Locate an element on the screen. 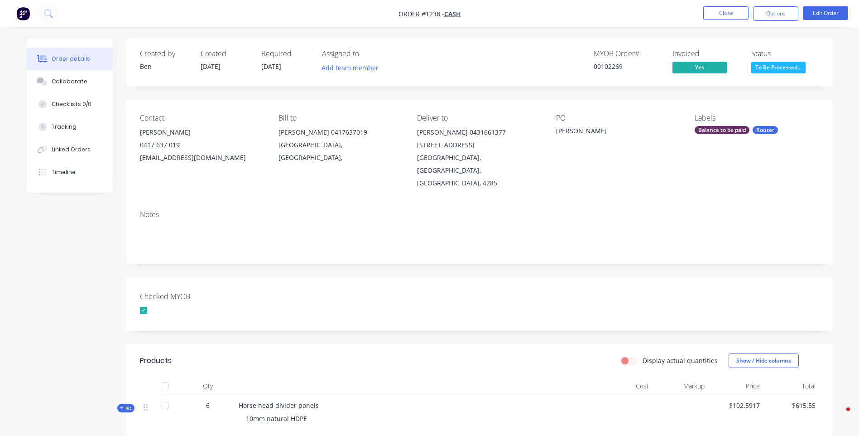  div: Balance to be paid is located at coordinates (722, 130).